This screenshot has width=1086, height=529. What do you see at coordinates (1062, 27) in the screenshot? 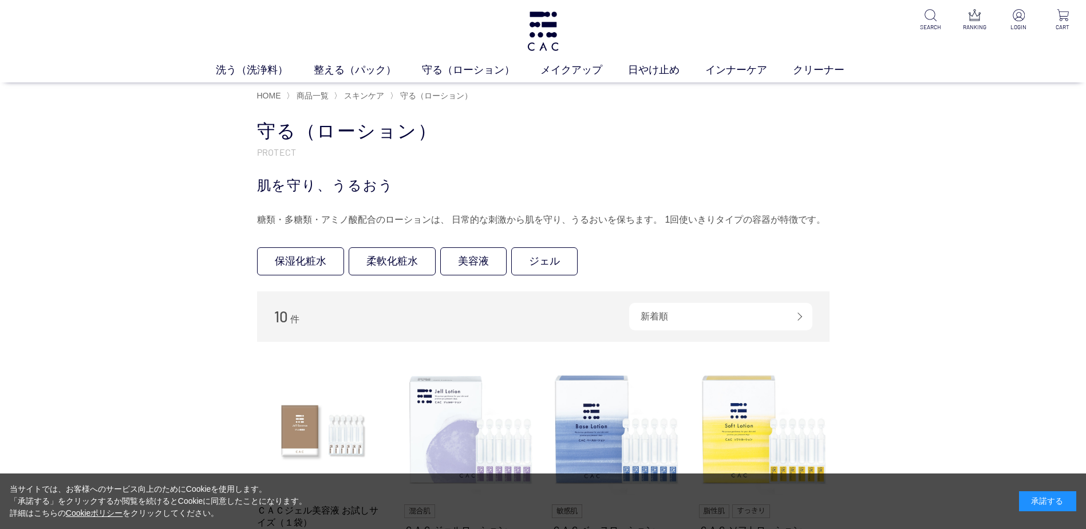
I see `p: CART` at bounding box center [1062, 27].